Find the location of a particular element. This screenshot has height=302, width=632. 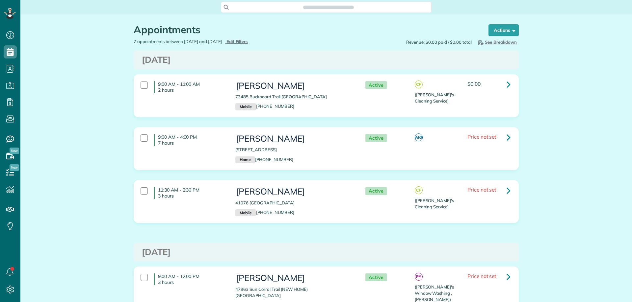

span: $0.00 is located at coordinates (474, 84).